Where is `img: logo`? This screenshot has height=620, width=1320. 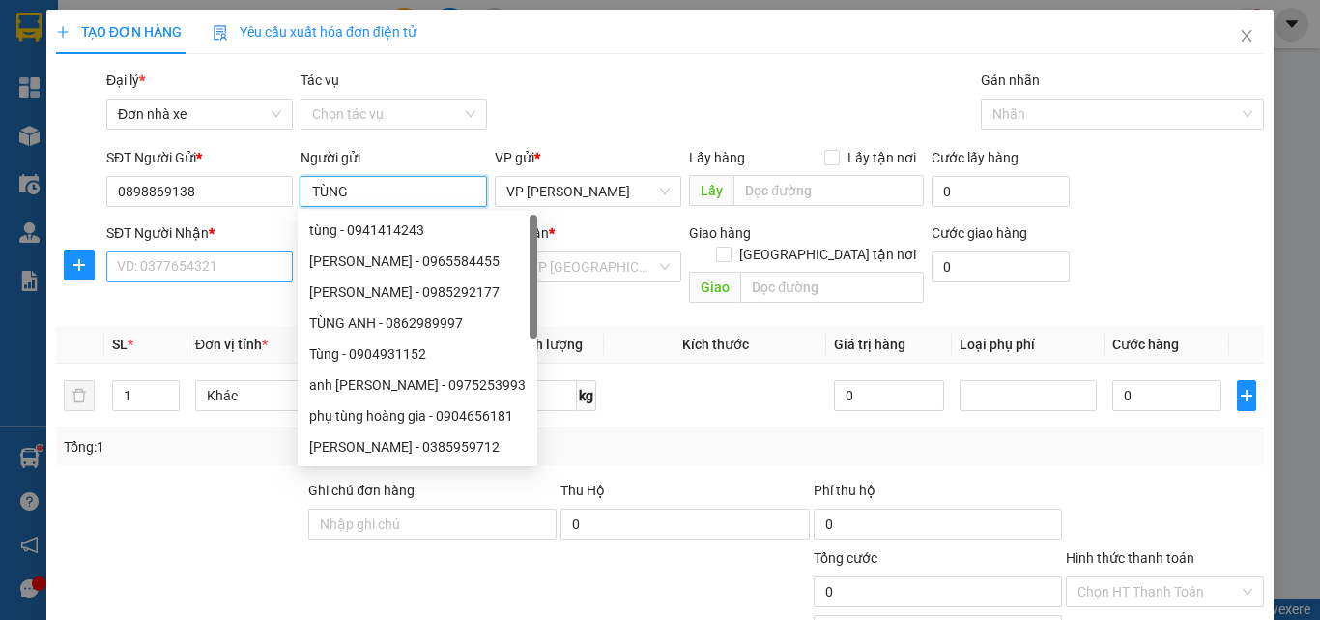
img: logo is located at coordinates (63, 75).